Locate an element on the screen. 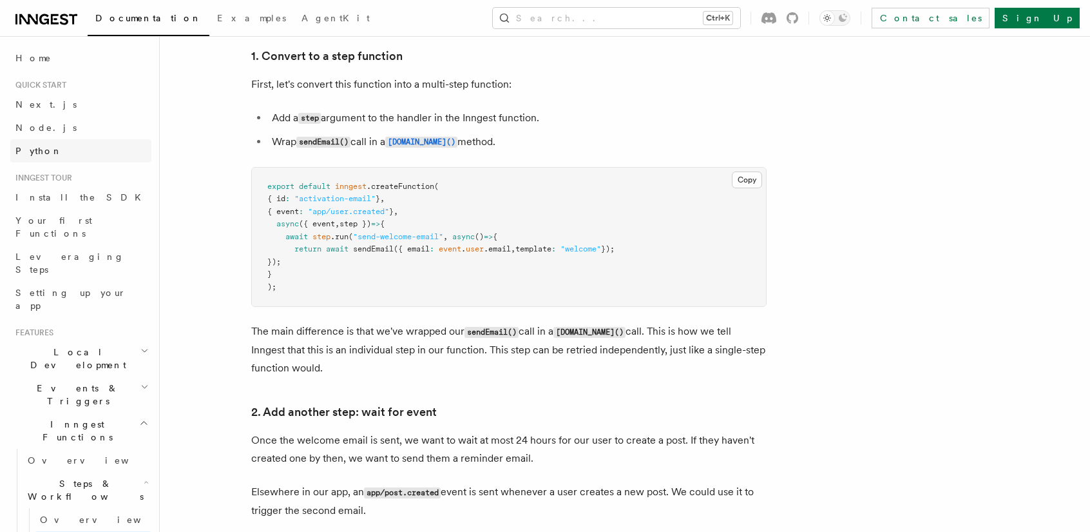  a: AgentKit is located at coordinates (336, 19).